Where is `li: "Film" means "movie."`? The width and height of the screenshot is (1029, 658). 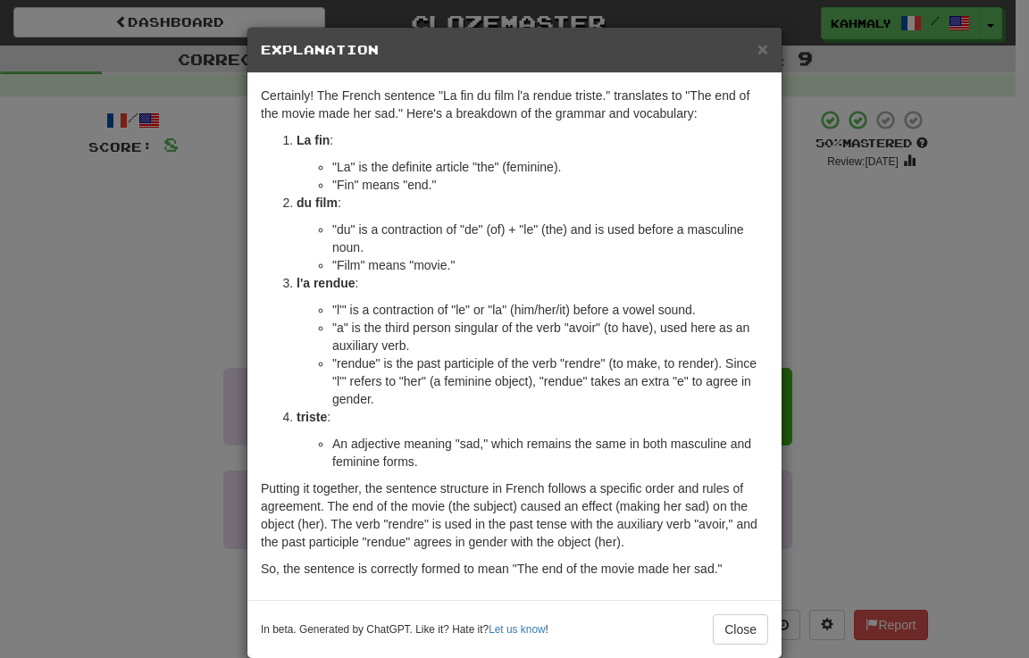
li: "Film" means "movie." is located at coordinates (550, 265).